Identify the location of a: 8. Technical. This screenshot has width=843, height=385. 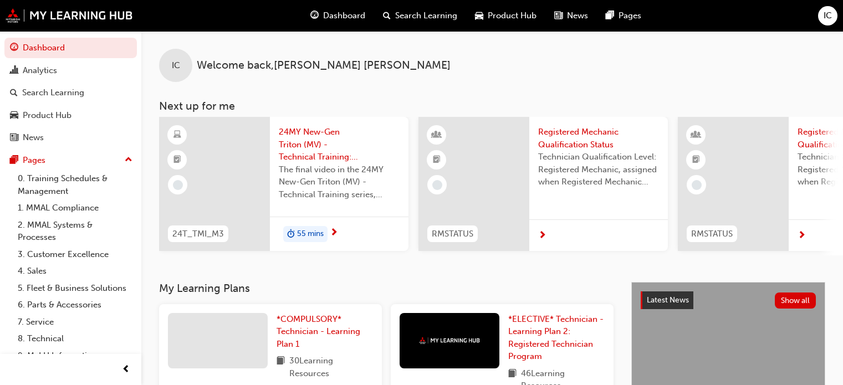
(75, 338).